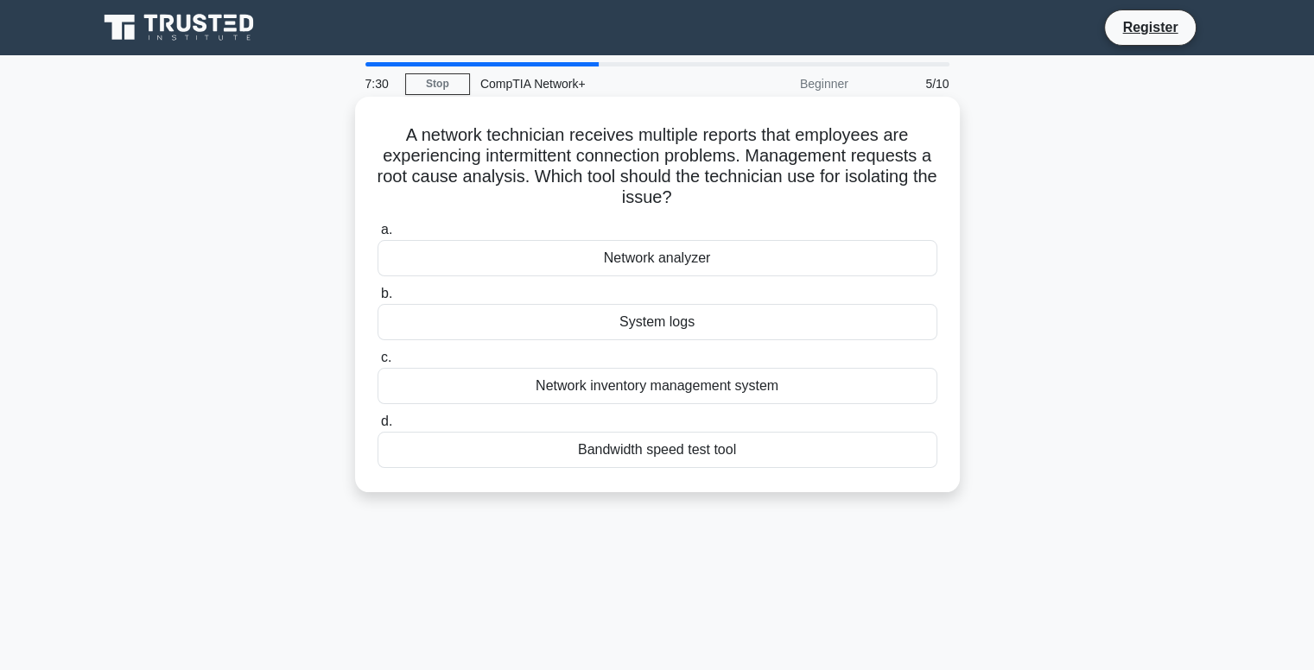 The height and width of the screenshot is (670, 1314). I want to click on div: Network inventory management system, so click(657, 386).